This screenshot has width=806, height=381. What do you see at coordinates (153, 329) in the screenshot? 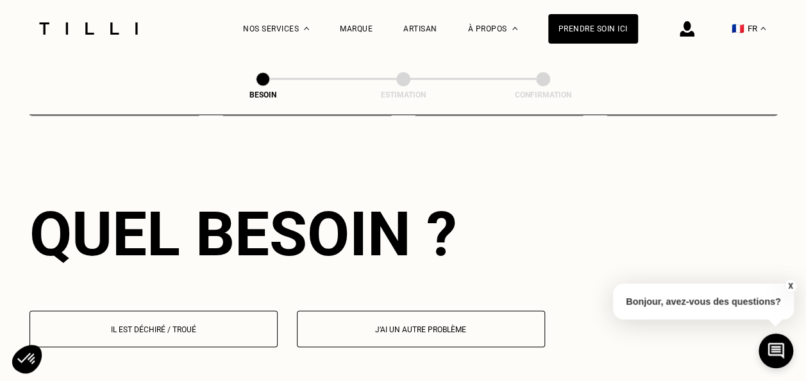
I see `p: Il est déchiré / troué` at bounding box center [153, 329].